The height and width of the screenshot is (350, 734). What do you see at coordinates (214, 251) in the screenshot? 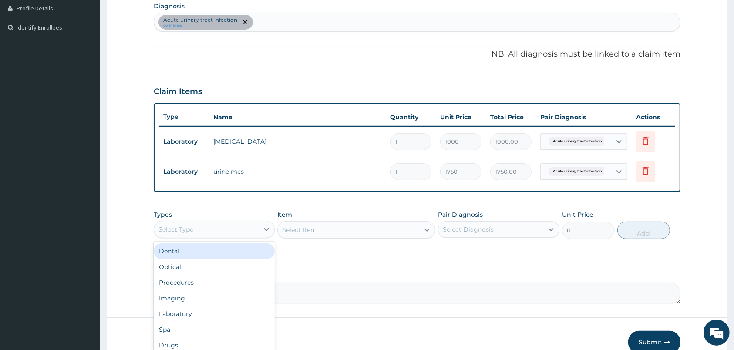
I see `div: Dental` at bounding box center [214, 251].